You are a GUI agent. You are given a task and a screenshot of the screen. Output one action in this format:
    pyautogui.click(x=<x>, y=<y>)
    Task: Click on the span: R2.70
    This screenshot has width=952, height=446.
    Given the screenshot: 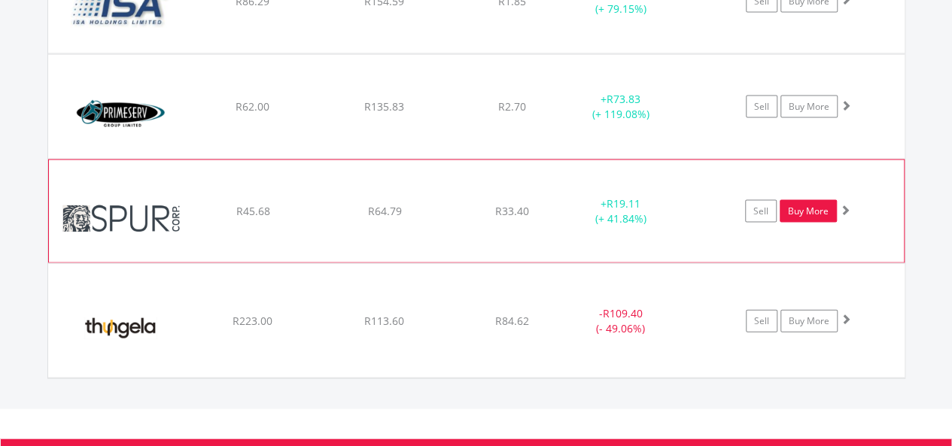 What is the action you would take?
    pyautogui.click(x=512, y=106)
    